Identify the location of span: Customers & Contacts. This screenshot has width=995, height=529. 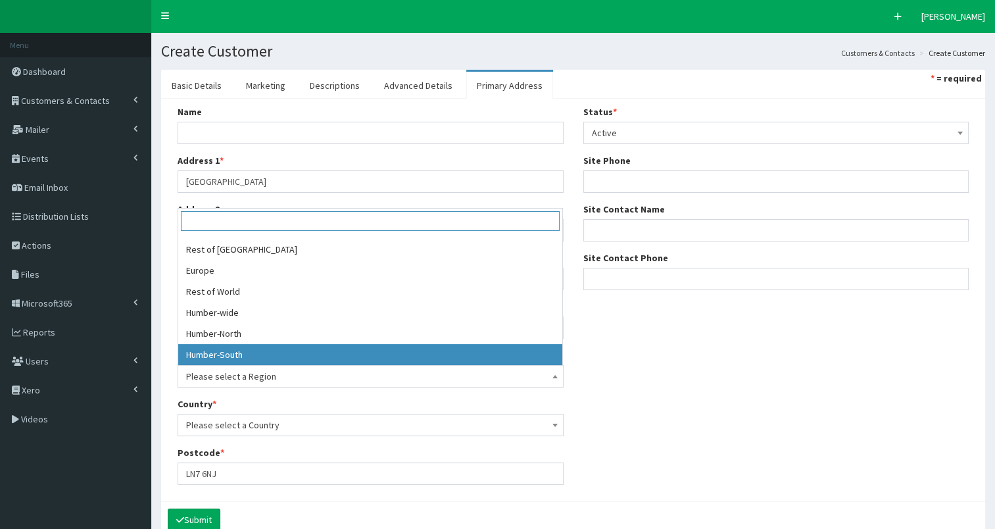
(65, 101).